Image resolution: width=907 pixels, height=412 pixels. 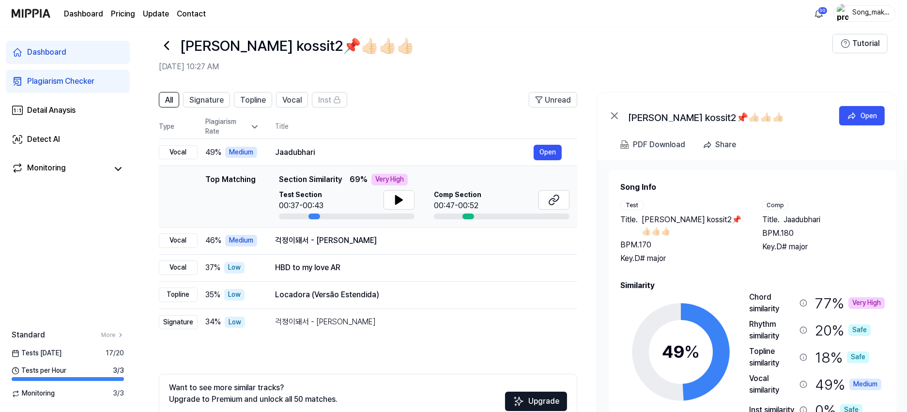 What do you see at coordinates (842, 358) in the screenshot?
I see `div: 18 %` at bounding box center [842, 358].